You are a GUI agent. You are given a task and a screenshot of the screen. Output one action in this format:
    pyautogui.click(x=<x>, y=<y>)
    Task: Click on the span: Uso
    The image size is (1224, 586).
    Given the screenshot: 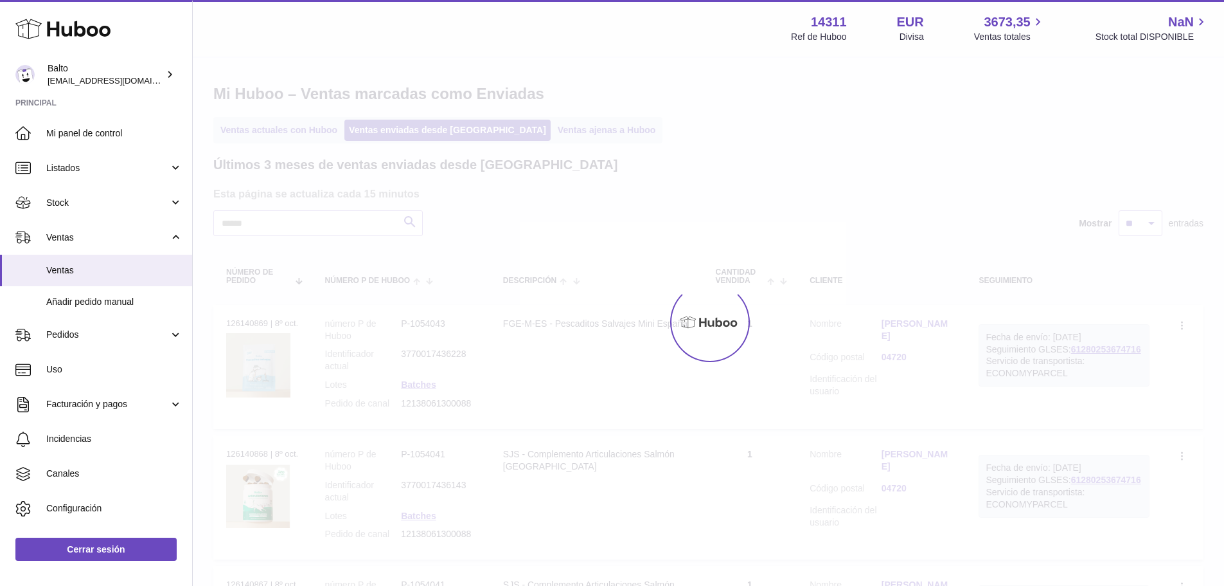 What is the action you would take?
    pyautogui.click(x=114, y=369)
    